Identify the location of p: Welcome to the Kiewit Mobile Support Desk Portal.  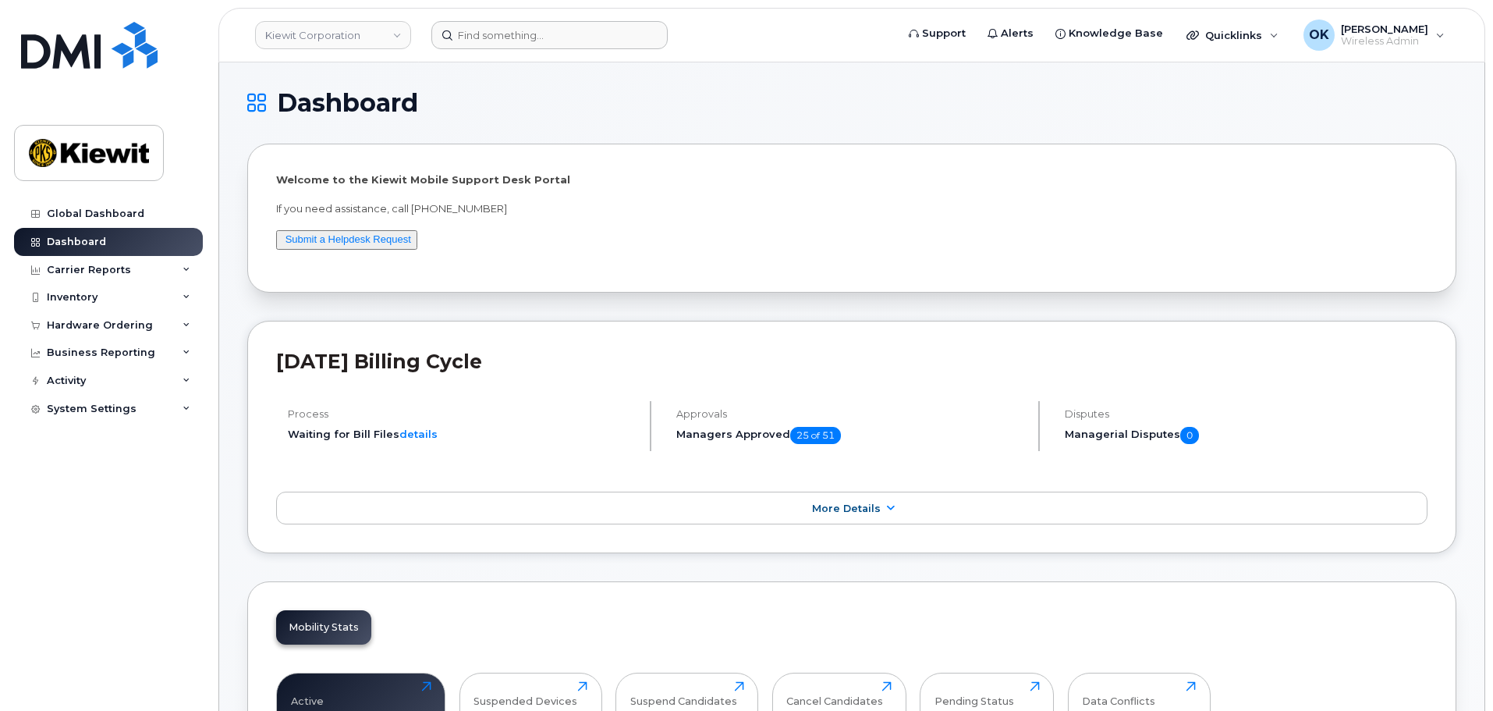
(852, 179).